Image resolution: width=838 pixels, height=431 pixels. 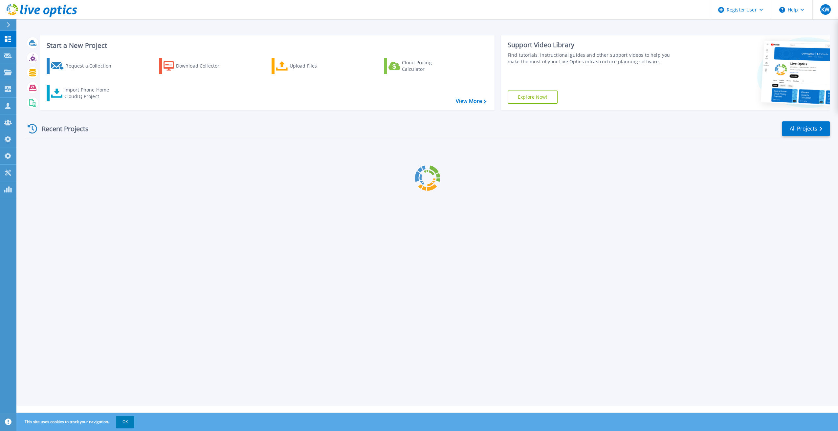 What do you see at coordinates (202, 66) in the screenshot?
I see `div: Download Collector` at bounding box center [202, 66].